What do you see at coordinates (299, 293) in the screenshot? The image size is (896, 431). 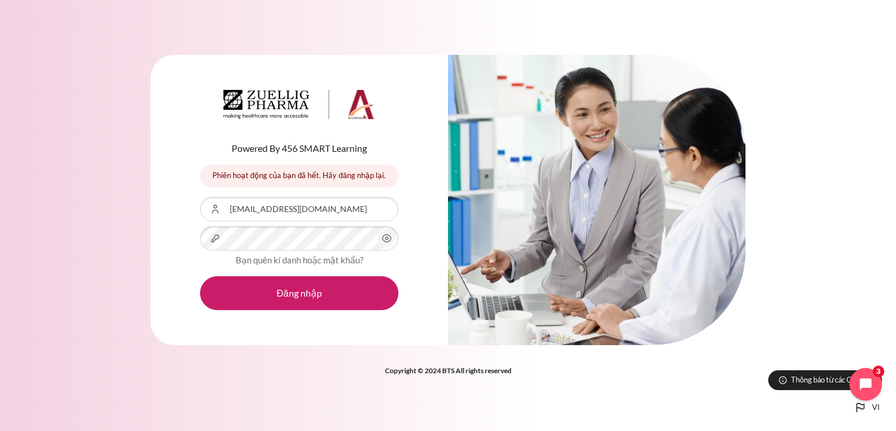 I see `button: Đăng nhập` at bounding box center [299, 293].